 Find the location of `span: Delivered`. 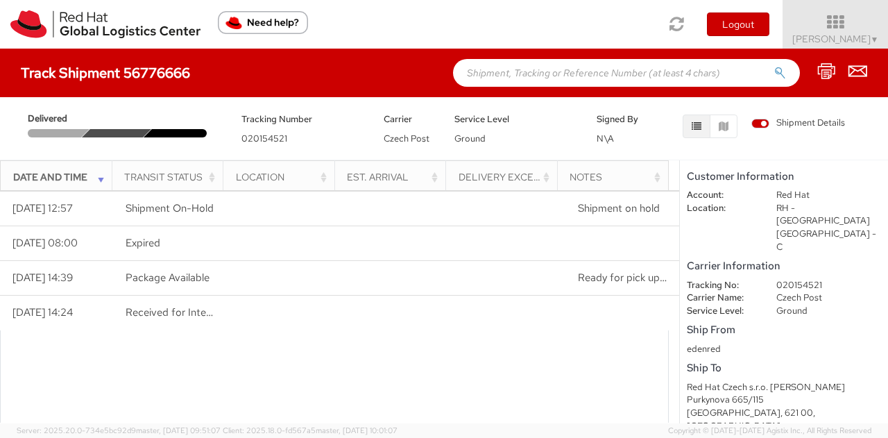

span: Delivered is located at coordinates (58, 119).